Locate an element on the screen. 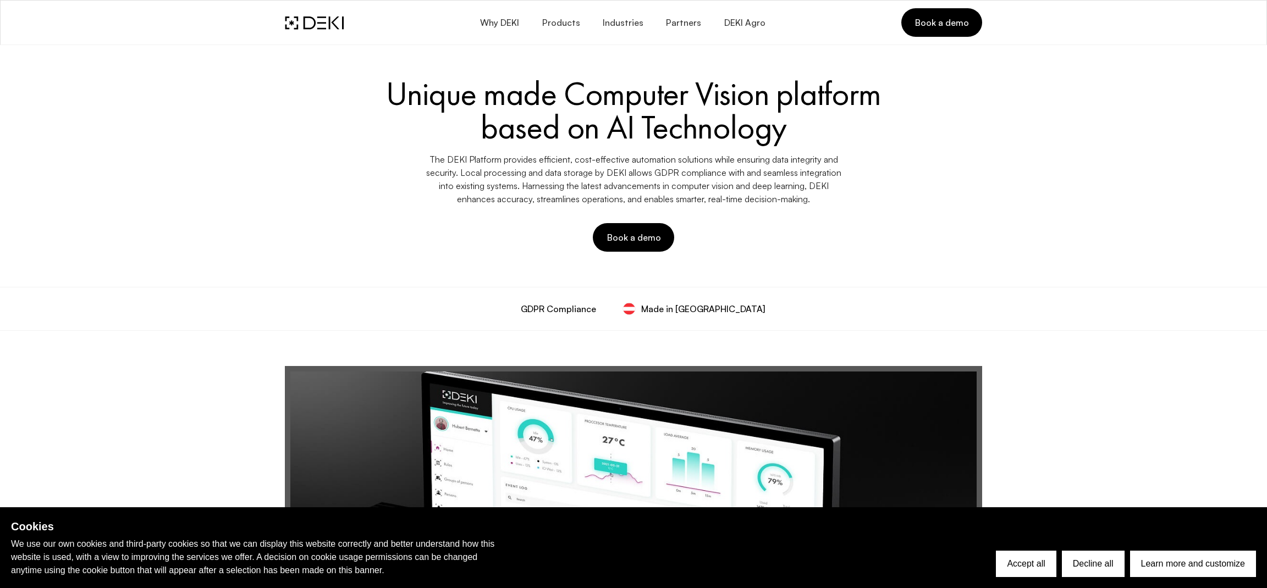 The width and height of the screenshot is (1267, 588). button: Decline all is located at coordinates (1093, 564).